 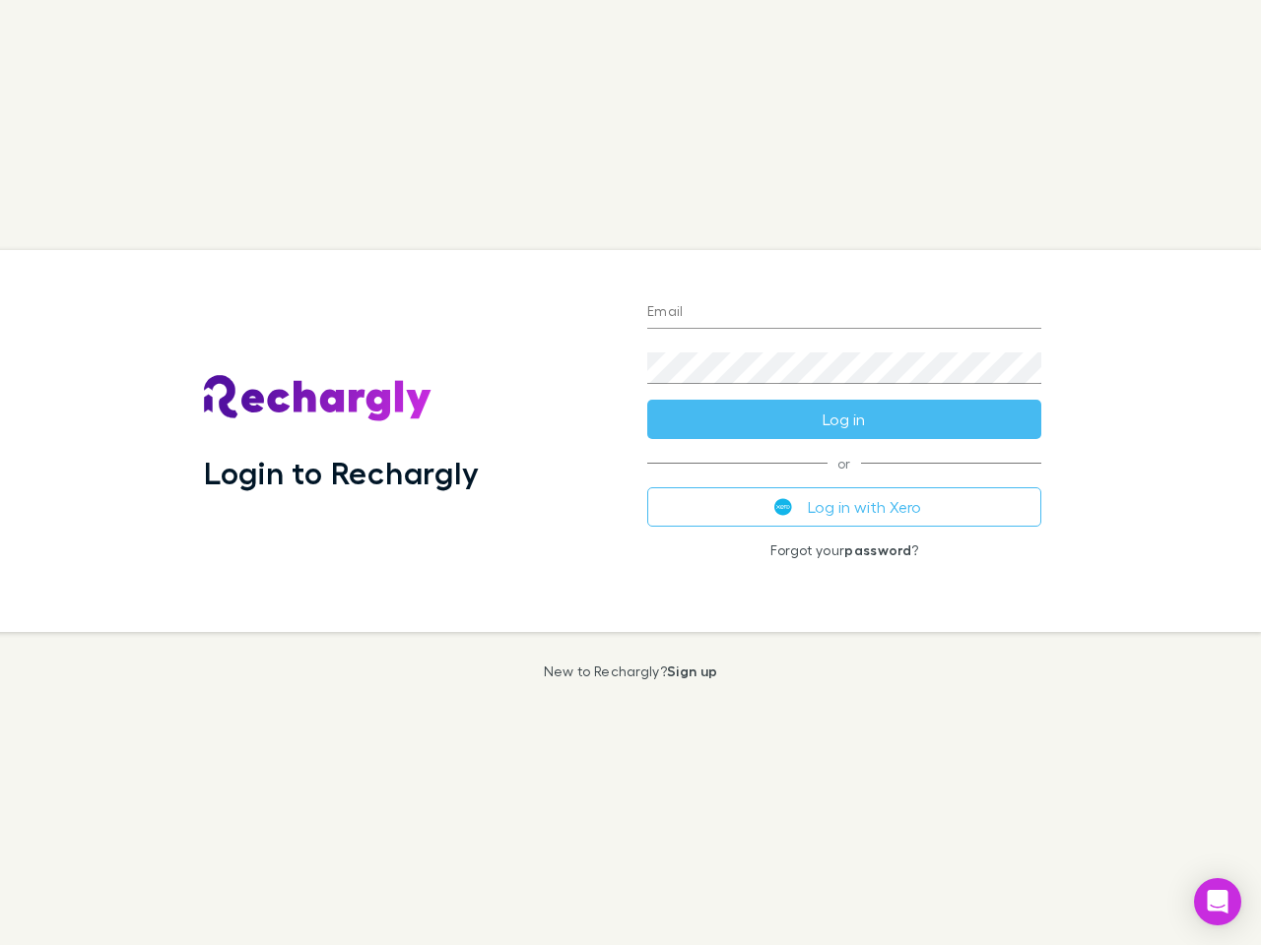 I want to click on span: or, so click(x=844, y=463).